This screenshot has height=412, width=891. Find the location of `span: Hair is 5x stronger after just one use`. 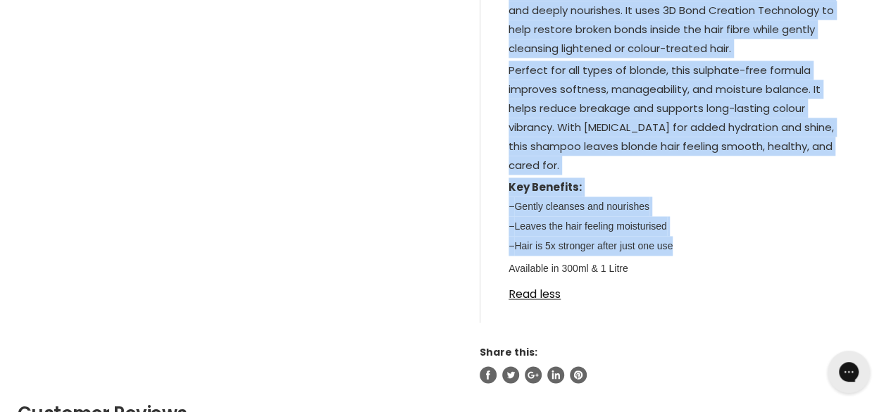

span: Hair is 5x stronger after just one use is located at coordinates (593, 246).